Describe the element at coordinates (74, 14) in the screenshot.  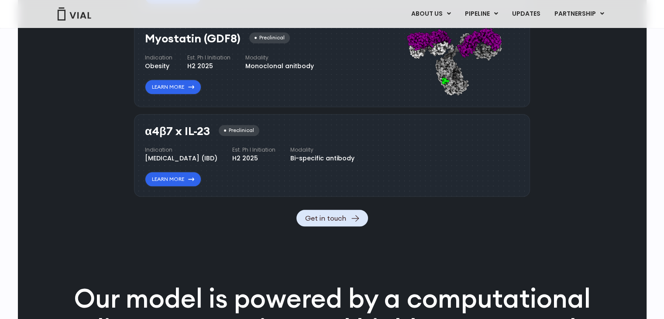
I see `img: Vial Logo` at that location.